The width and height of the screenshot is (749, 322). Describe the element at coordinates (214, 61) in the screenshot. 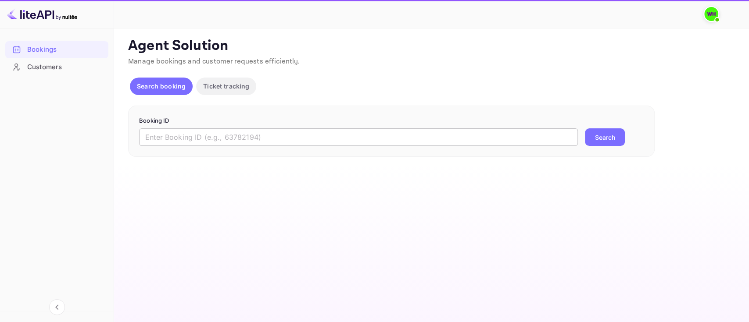

I see `span: Manage bookings and customer requests efficiently.` at that location.